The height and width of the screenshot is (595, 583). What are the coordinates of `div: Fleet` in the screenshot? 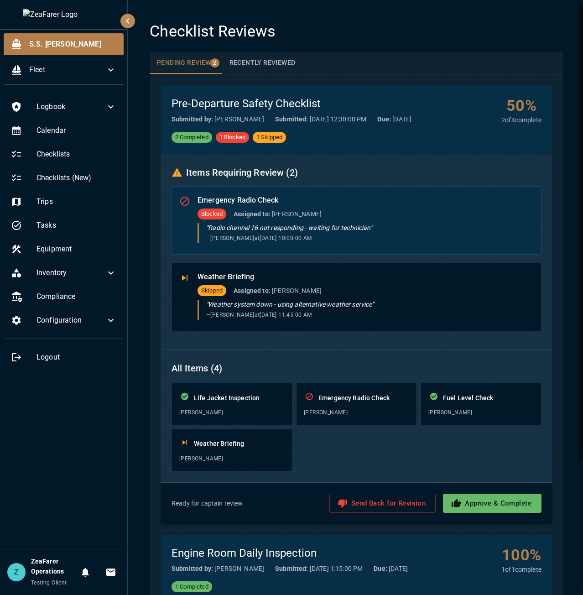 It's located at (63, 70).